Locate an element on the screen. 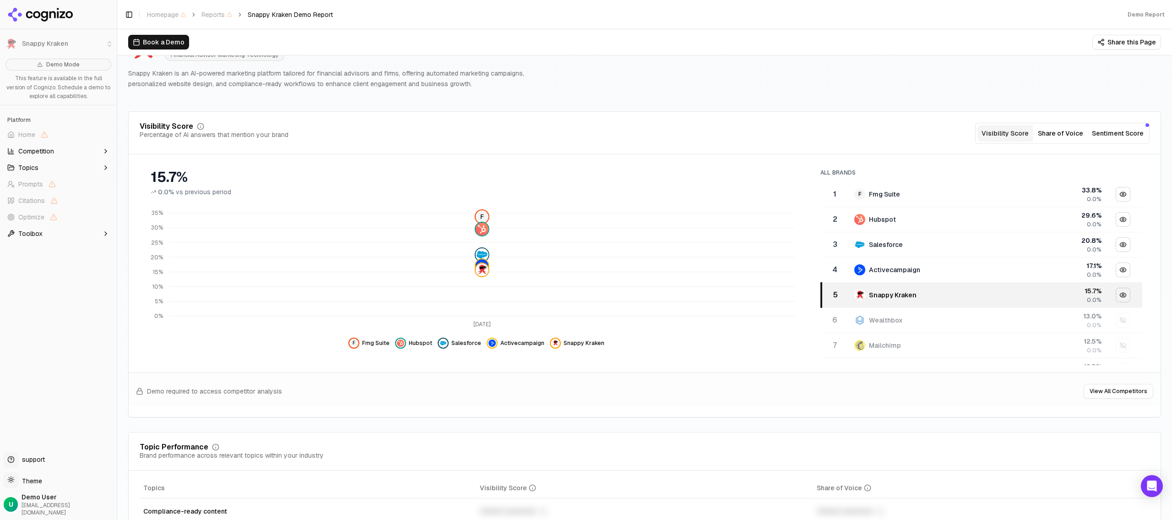  div: Demo Report is located at coordinates (1146, 15).